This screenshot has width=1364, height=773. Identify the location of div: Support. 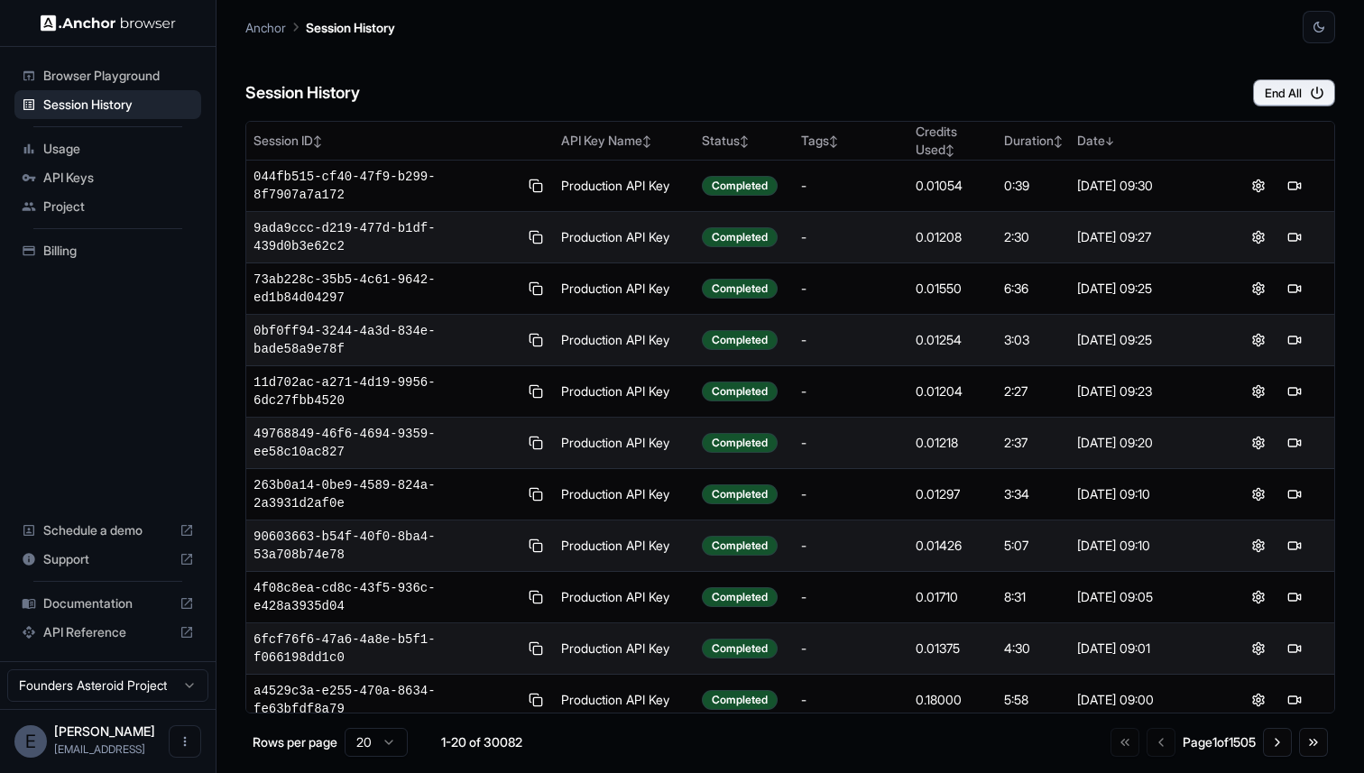
(107, 559).